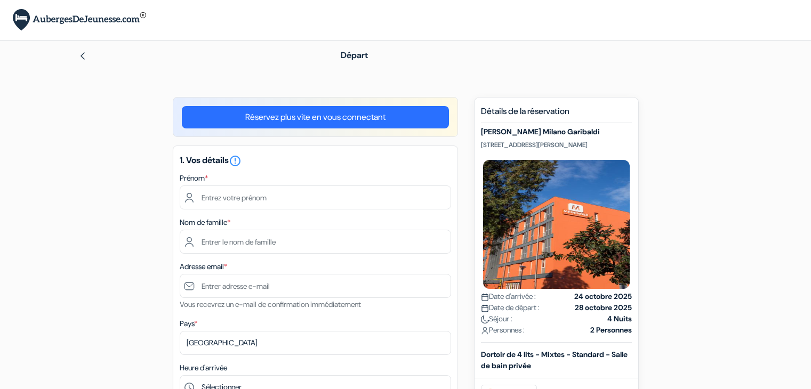 This screenshot has height=389, width=811. I want to click on span: Date de départ :, so click(510, 308).